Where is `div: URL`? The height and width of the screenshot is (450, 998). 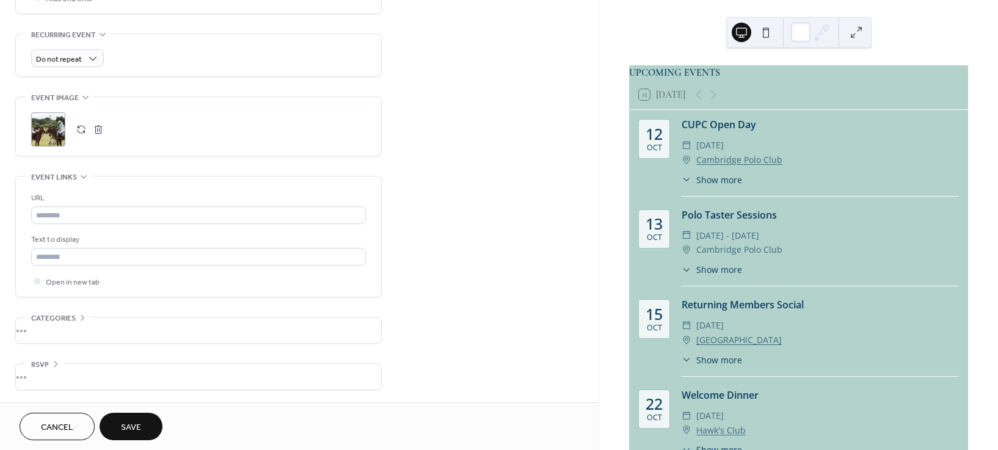
div: URL is located at coordinates (197, 198).